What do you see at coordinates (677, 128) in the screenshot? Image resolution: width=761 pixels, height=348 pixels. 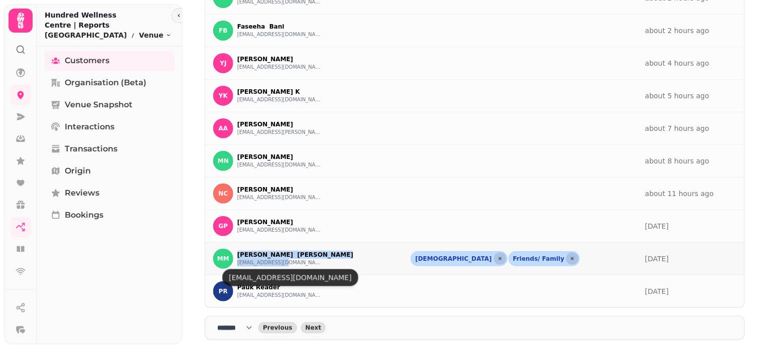 I see `a: about 7 hours ago` at bounding box center [677, 128].